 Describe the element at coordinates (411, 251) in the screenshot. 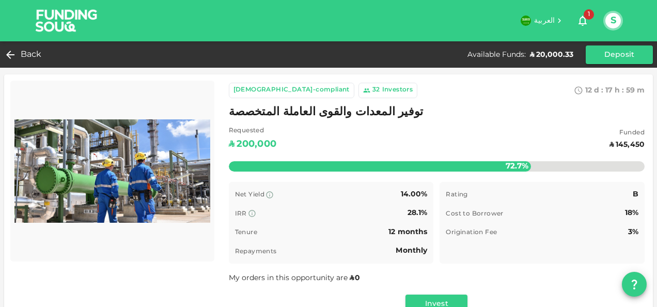

I see `span: Monthly` at that location.